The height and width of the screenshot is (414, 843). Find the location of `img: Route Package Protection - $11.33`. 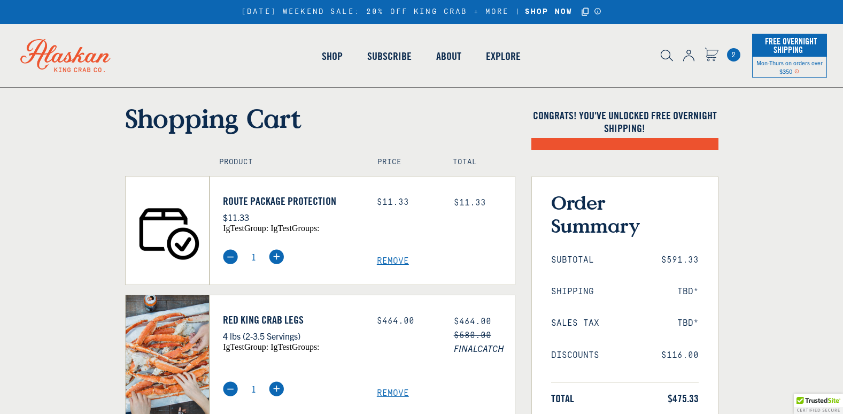

img: Route Package Protection - $11.33 is located at coordinates (167, 230).